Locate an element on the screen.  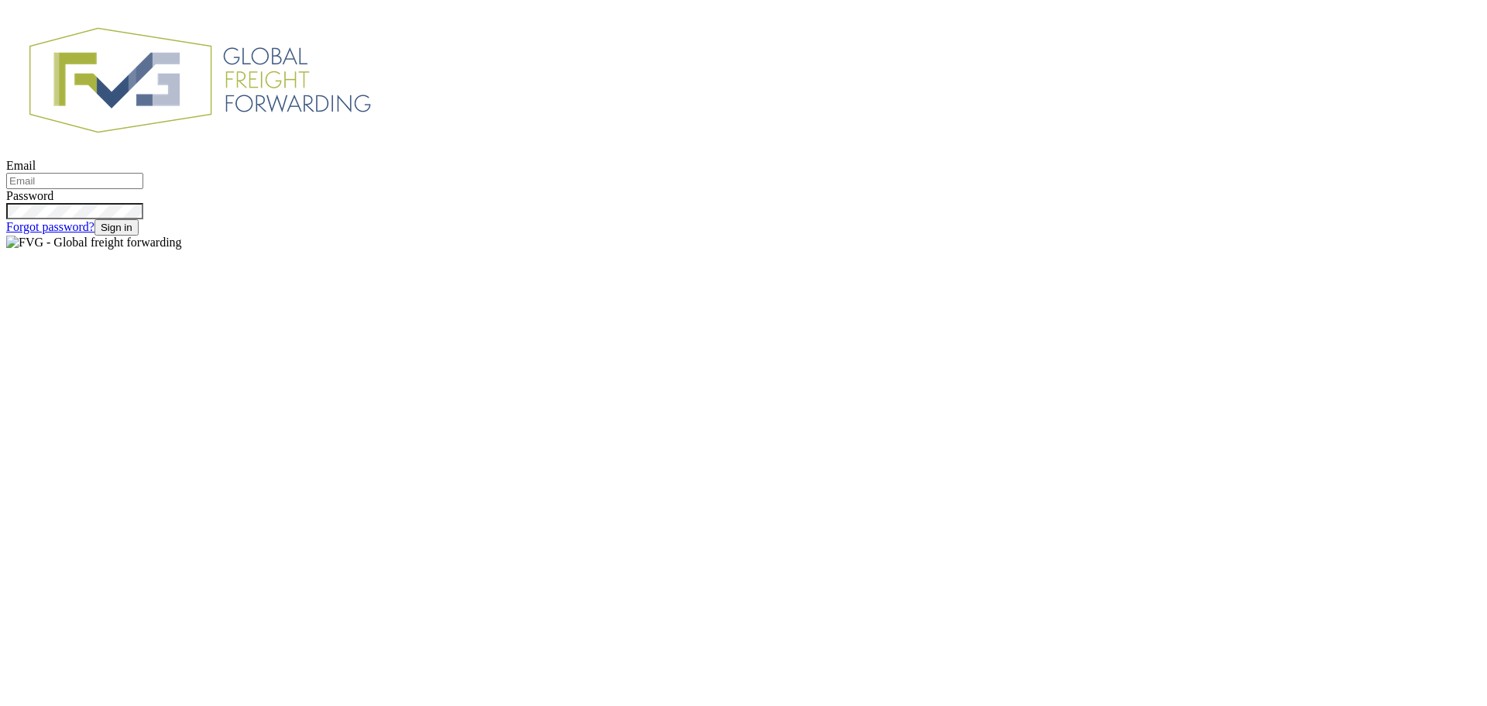
input: Email is located at coordinates (74, 180).